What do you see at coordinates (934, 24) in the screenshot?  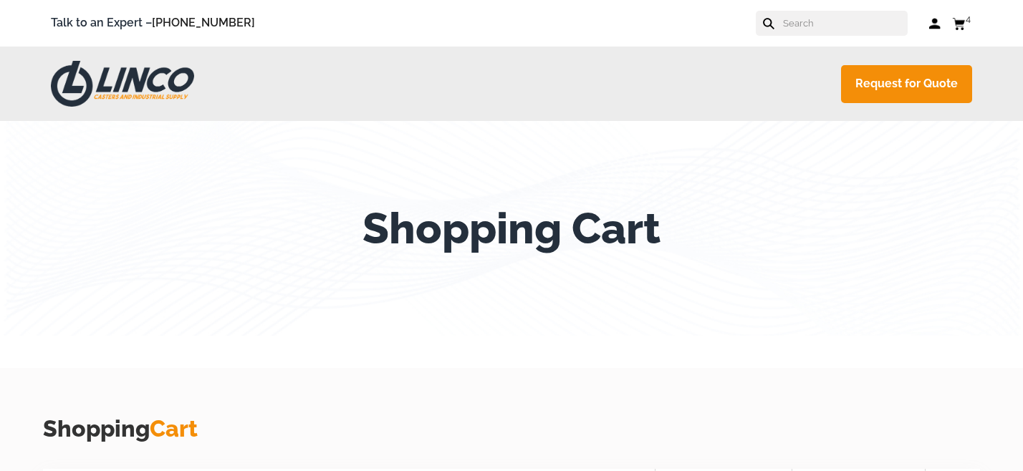 I see `a: Log in` at bounding box center [934, 24].